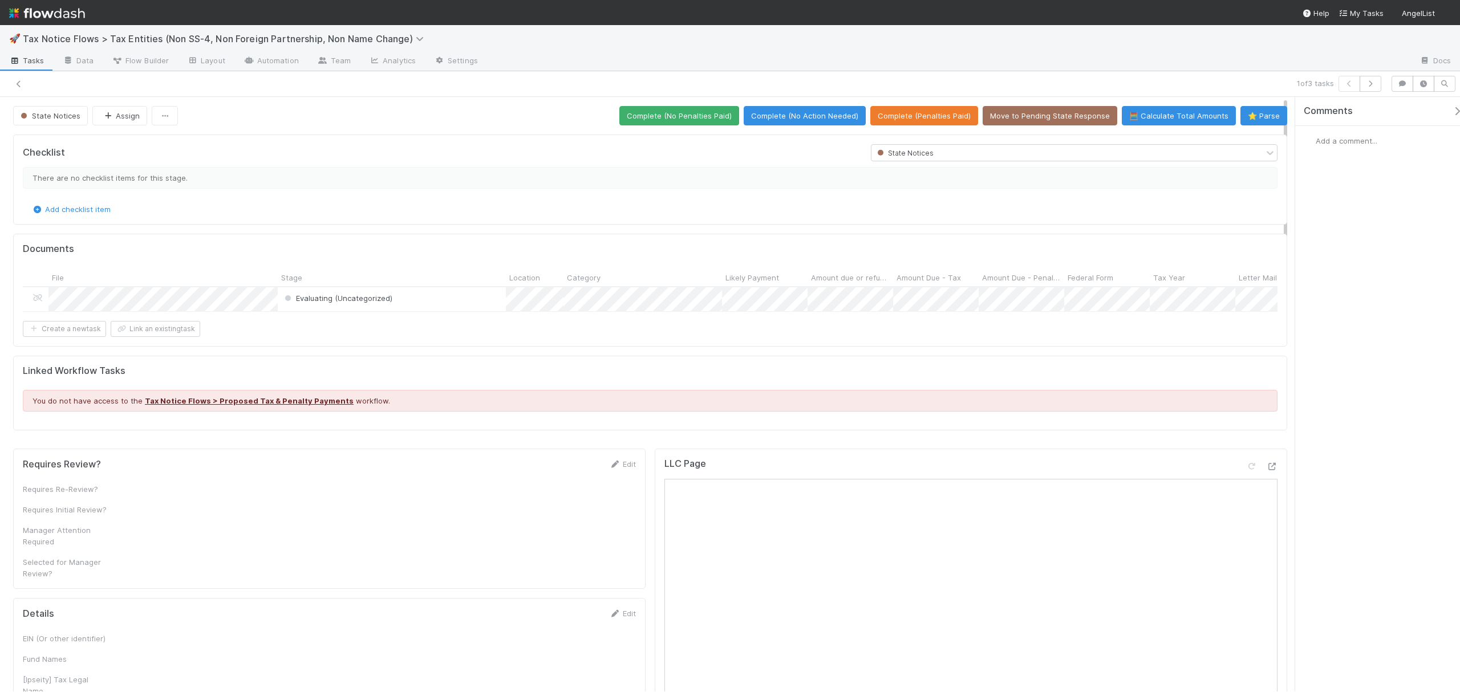  I want to click on button: Link an existingtask, so click(155, 329).